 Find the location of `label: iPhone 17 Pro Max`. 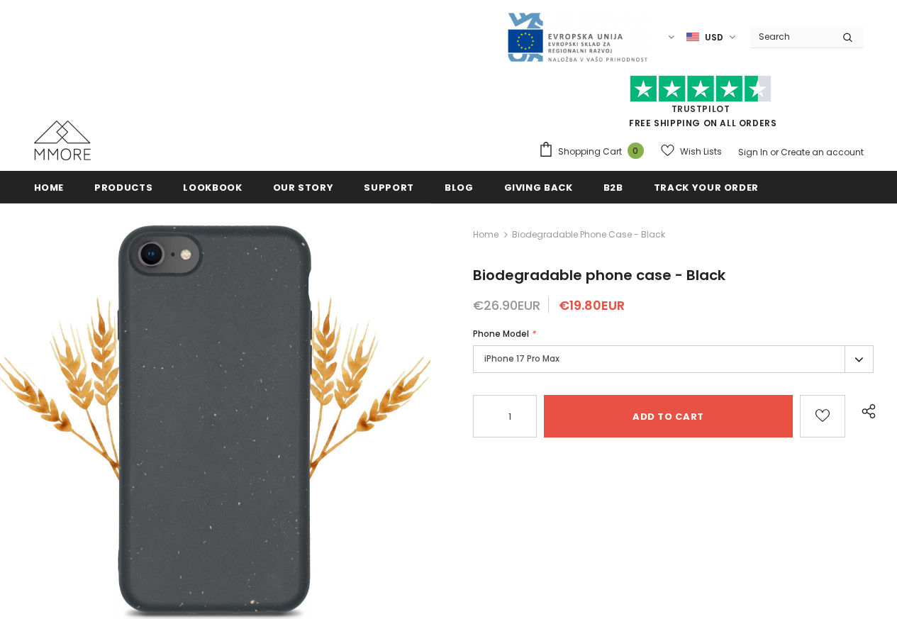

label: iPhone 17 Pro Max is located at coordinates (673, 359).